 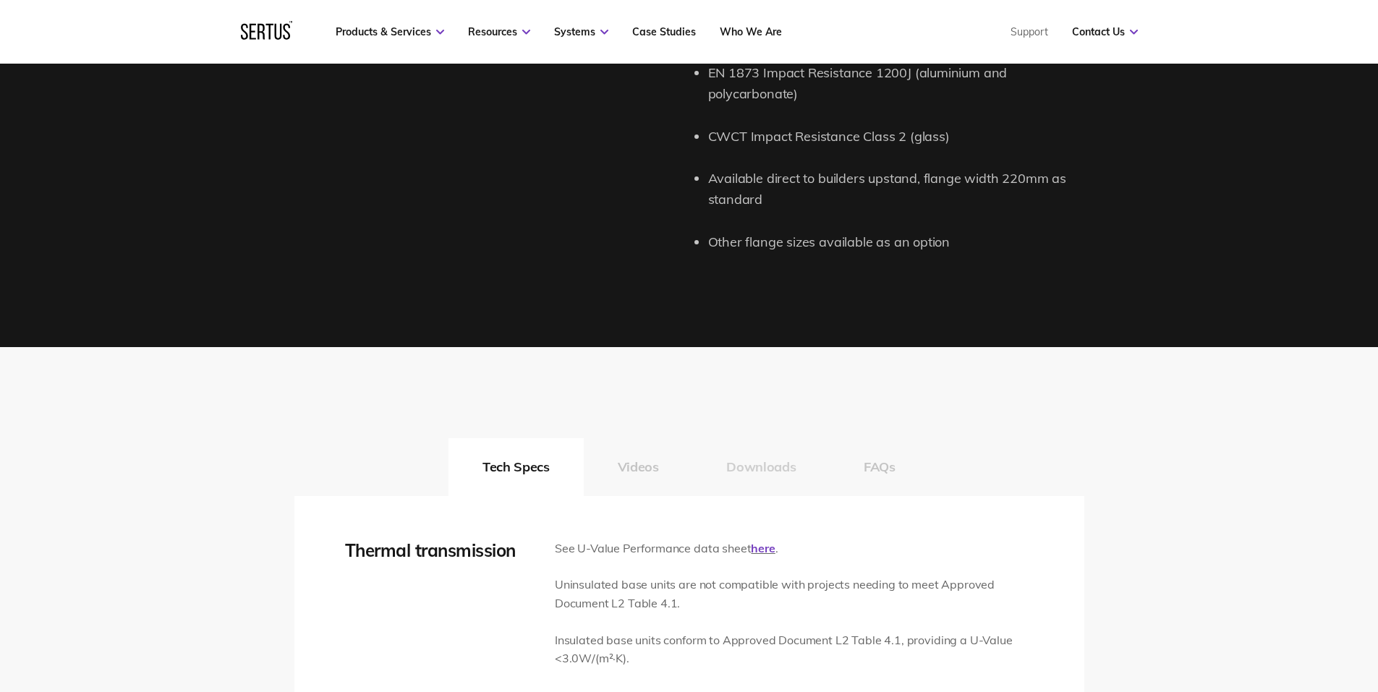 I want to click on li: Other flange sizes available as an option, so click(x=897, y=242).